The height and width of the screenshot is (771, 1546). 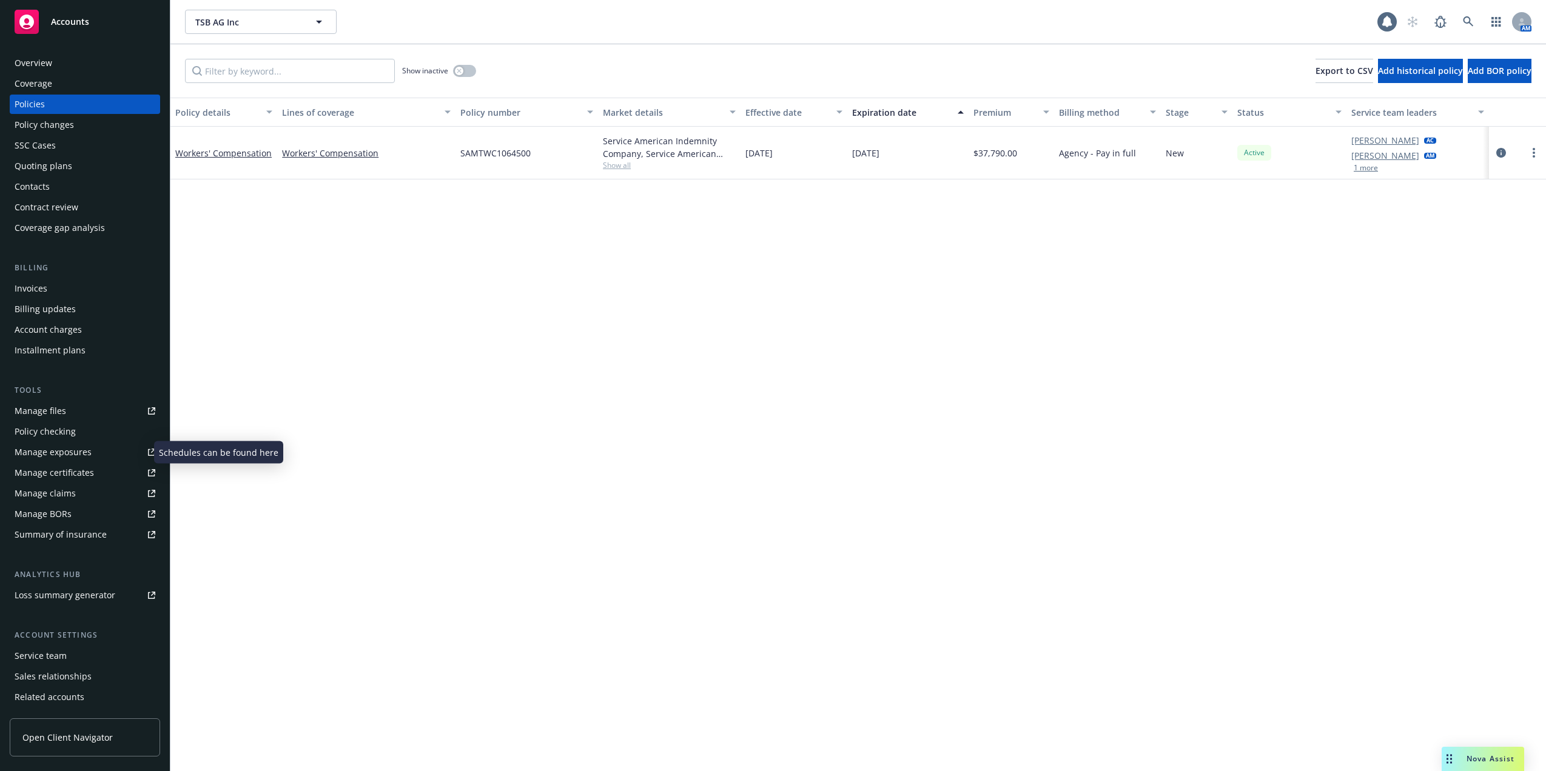 I want to click on div: Billing, so click(x=85, y=268).